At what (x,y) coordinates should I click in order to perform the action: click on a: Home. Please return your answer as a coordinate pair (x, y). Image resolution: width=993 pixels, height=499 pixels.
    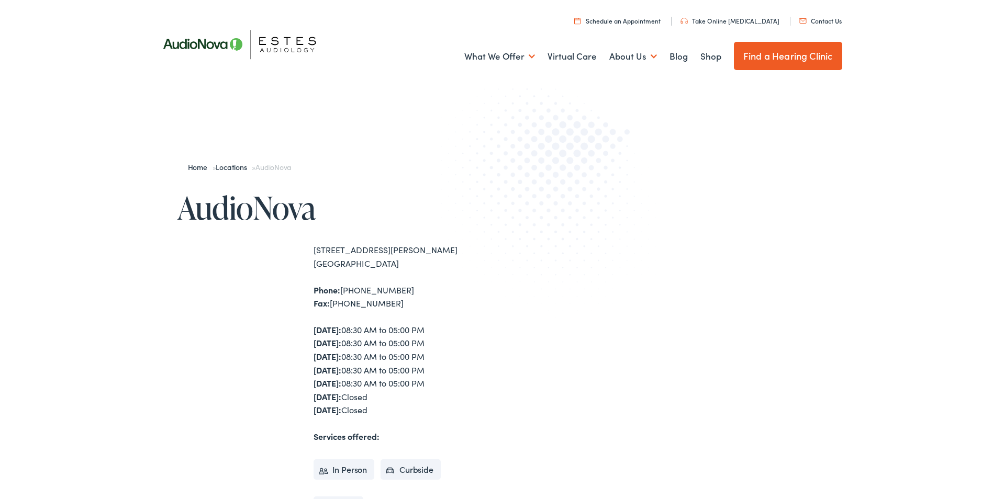
    Looking at the image, I should click on (200, 167).